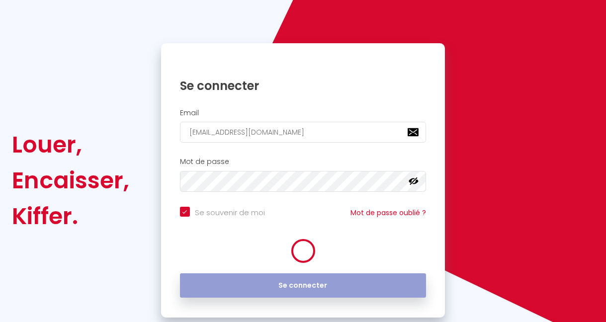 This screenshot has width=606, height=322. Describe the element at coordinates (71, 216) in the screenshot. I see `div: Kiffer.` at that location.